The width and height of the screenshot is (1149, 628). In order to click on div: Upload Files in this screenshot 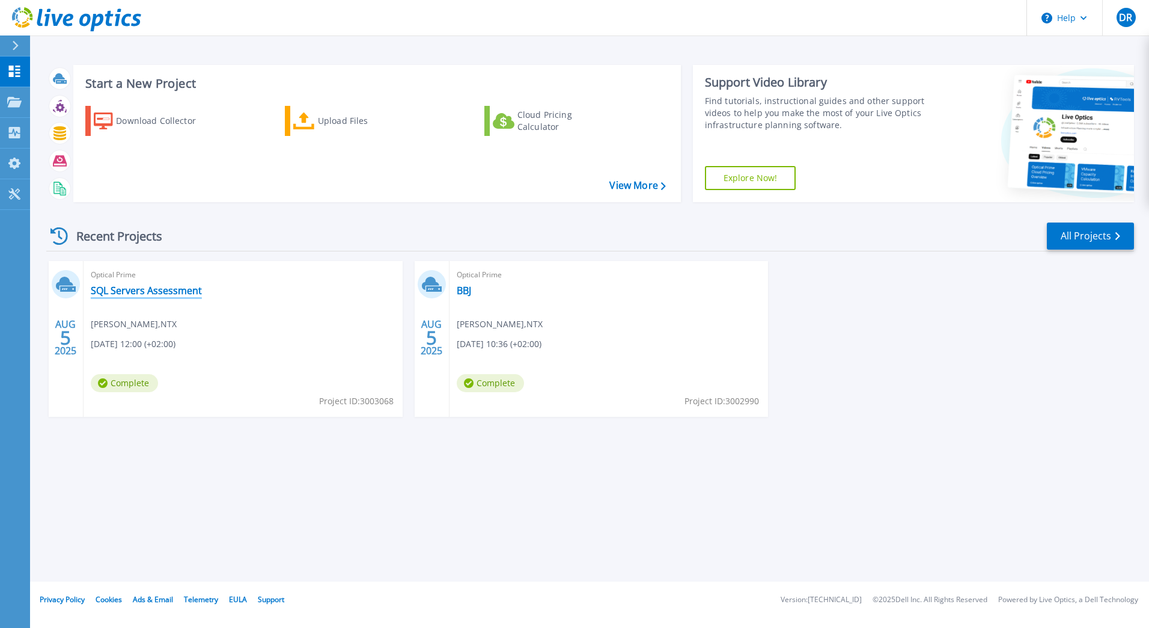, I will do `click(366, 121)`.